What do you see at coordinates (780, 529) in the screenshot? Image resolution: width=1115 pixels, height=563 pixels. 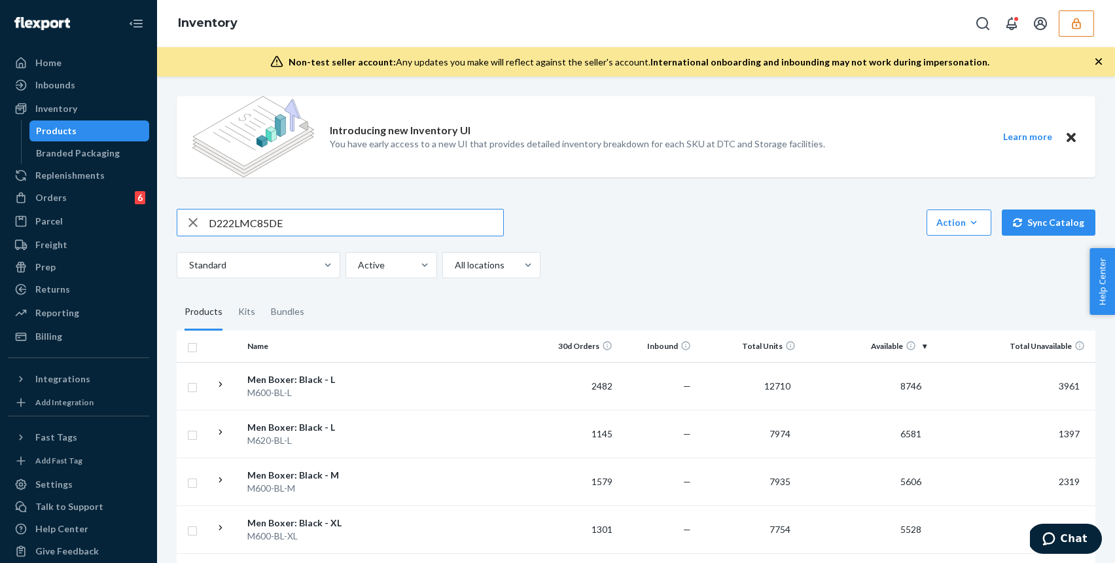 I see `span: 7754` at bounding box center [780, 529].